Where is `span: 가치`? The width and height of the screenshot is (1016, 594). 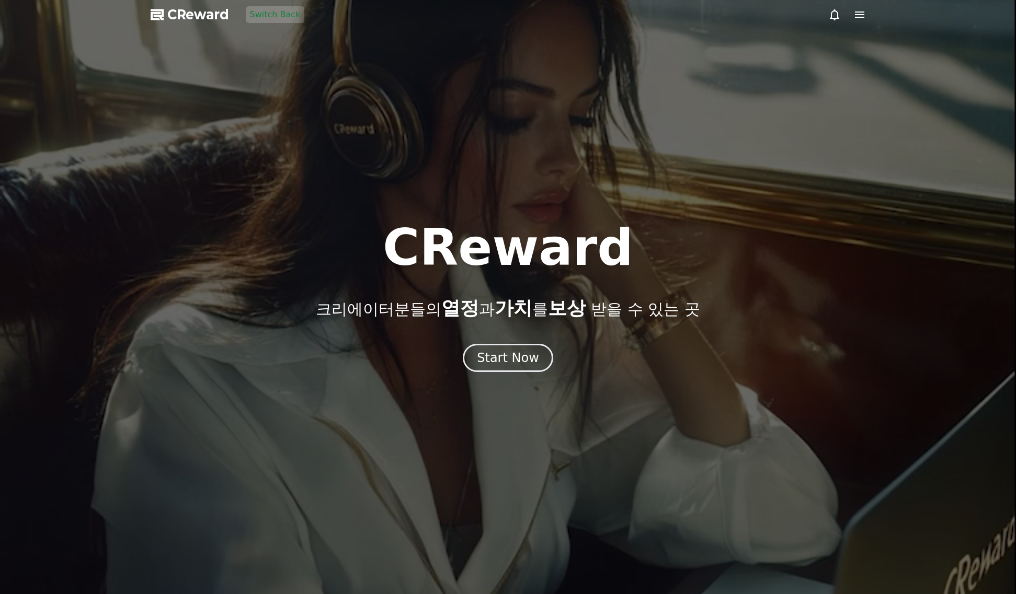
span: 가치 is located at coordinates (513, 308).